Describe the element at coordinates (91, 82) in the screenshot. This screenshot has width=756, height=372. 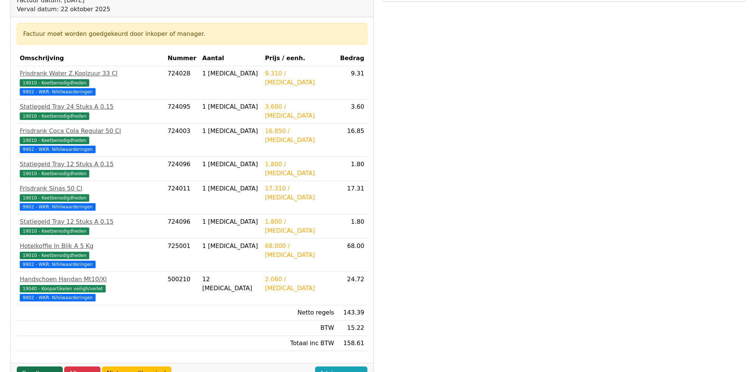
I see `a: Frisdrank Water Z.Koolzuur 33 Cl19010 - Keetbenodigdheden 9902 - WKR: Nihilwaarderingen` at that location.